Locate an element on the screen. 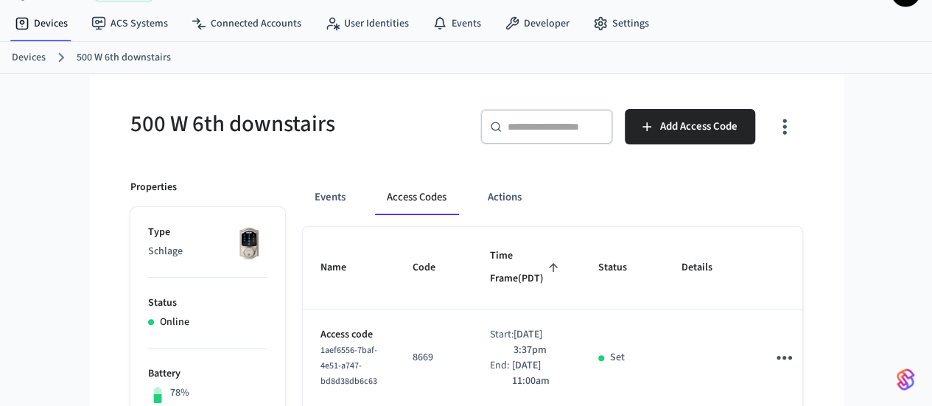  span: Details is located at coordinates (706, 267).